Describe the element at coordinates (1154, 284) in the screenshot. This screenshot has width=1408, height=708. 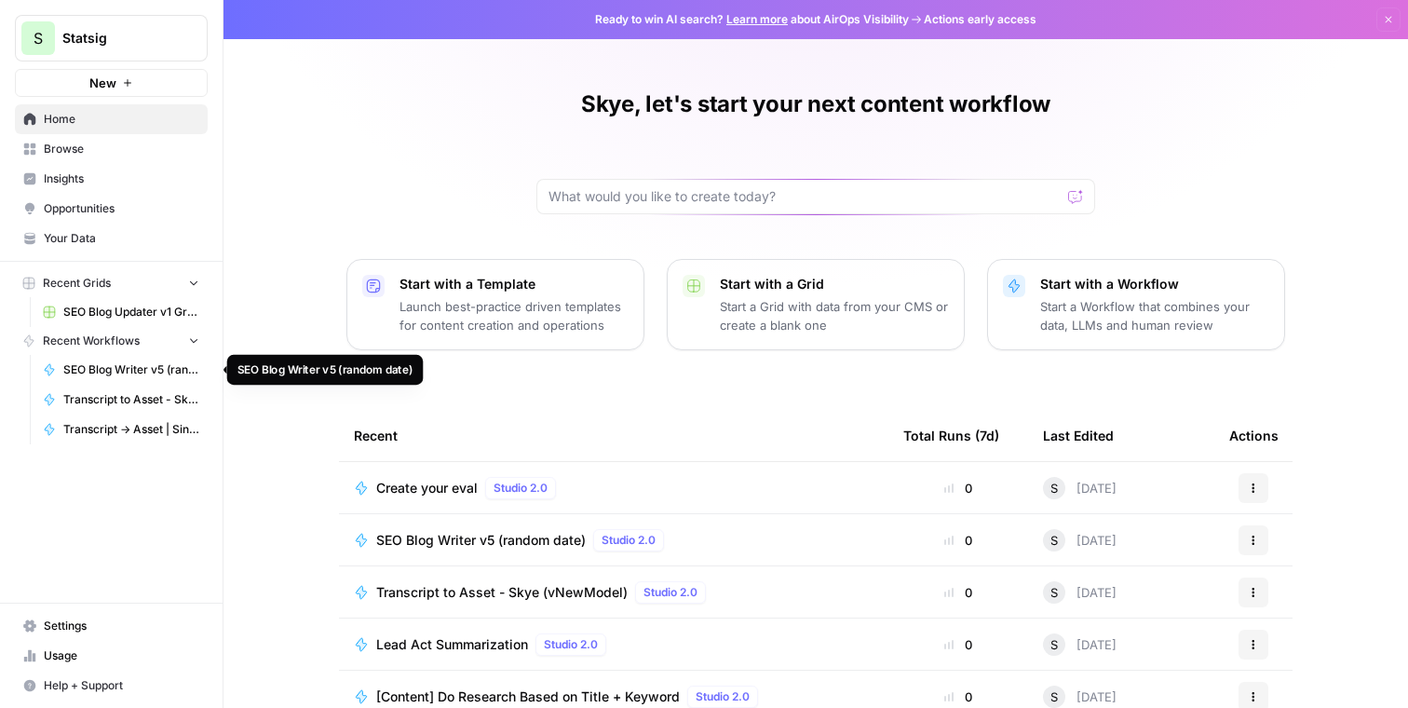
I see `p: Start with a Workflow` at that location.